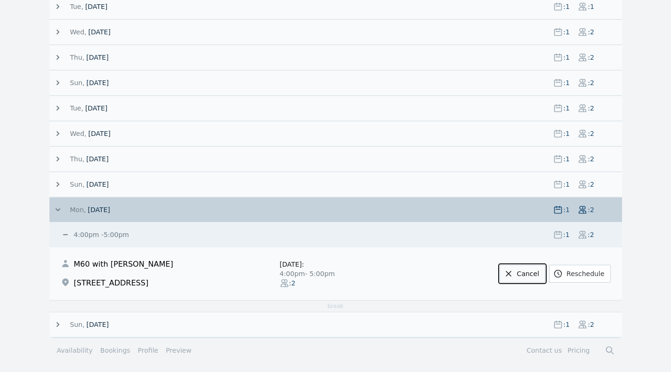 Image resolution: width=671 pixels, height=372 pixels. What do you see at coordinates (115, 351) in the screenshot?
I see `a: Bookings` at bounding box center [115, 351].